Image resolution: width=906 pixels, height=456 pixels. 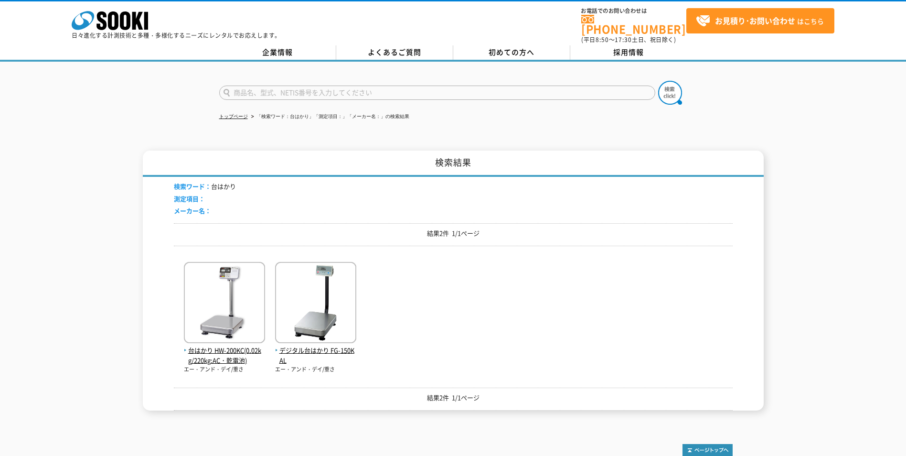 What do you see at coordinates (760, 21) in the screenshot?
I see `a: お見積り･お問い合わせはこちら` at bounding box center [760, 21].